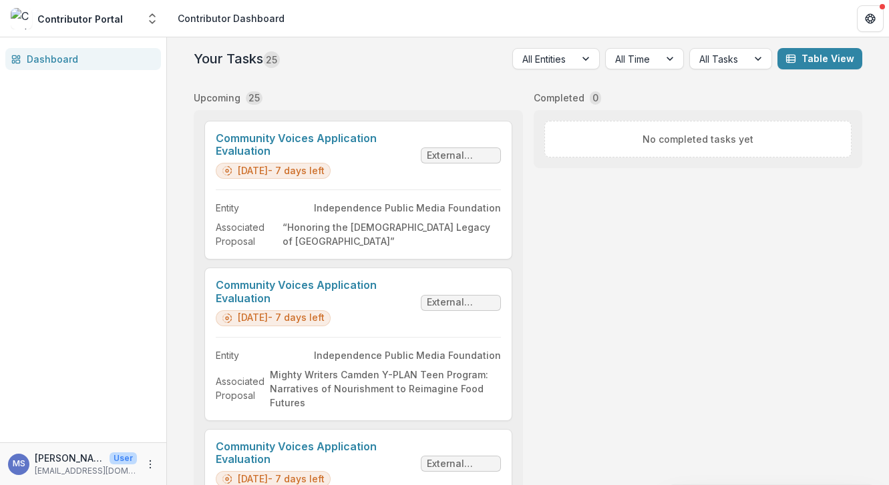 The height and width of the screenshot is (485, 889). I want to click on div: Contributor Portal, so click(80, 19).